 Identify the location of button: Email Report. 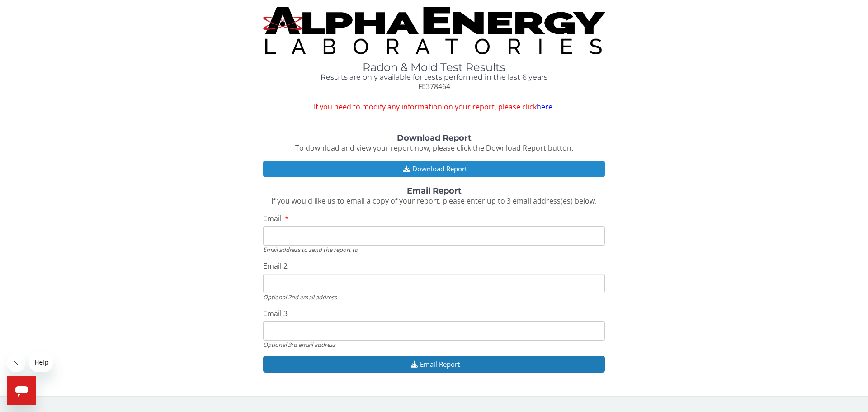
(434, 364).